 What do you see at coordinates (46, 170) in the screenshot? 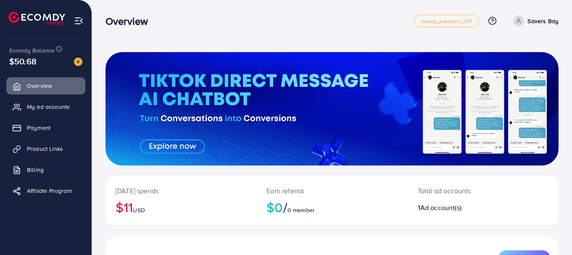
I see `a: Billing` at bounding box center [46, 170].